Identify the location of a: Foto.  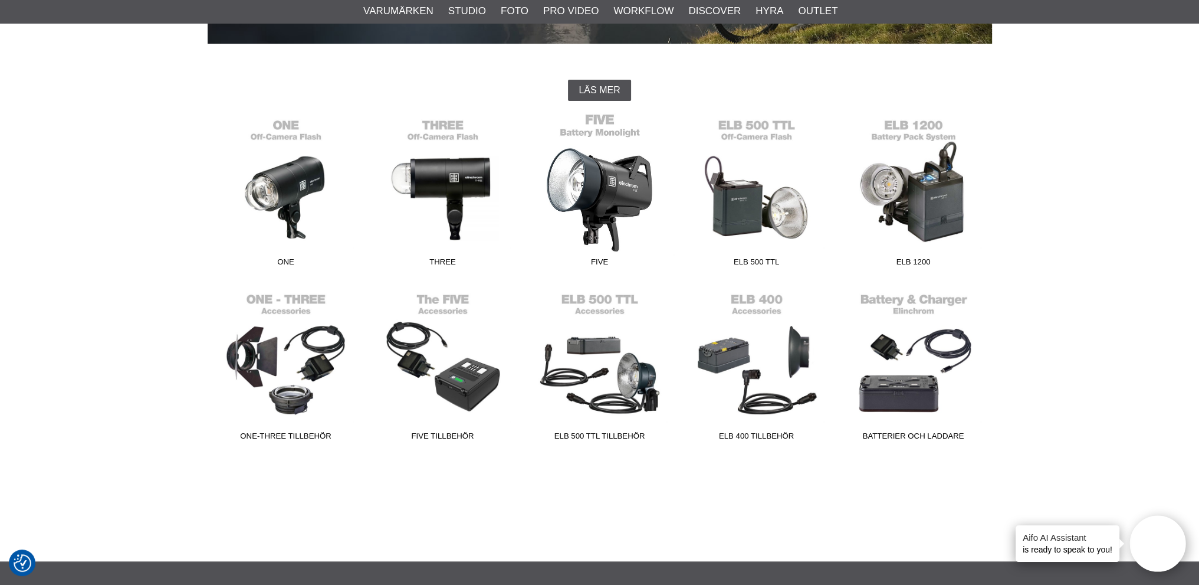
(514, 11).